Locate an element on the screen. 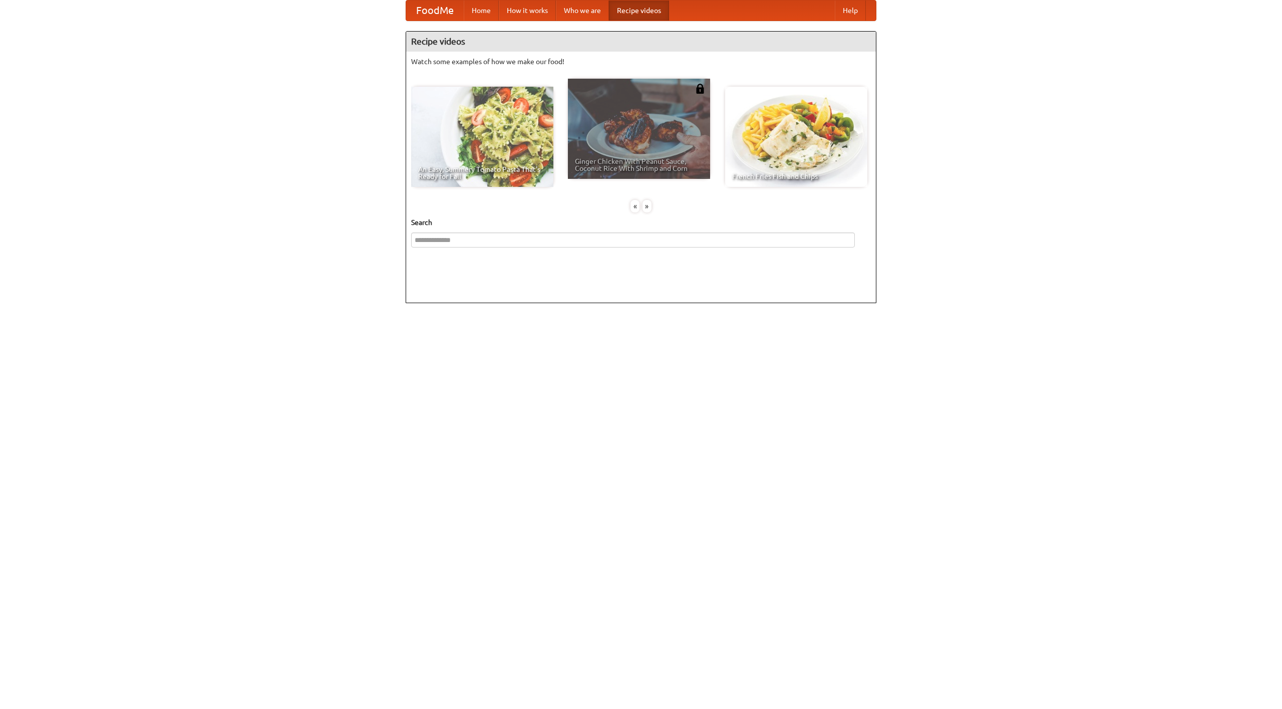  h5: Search is located at coordinates (641, 222).